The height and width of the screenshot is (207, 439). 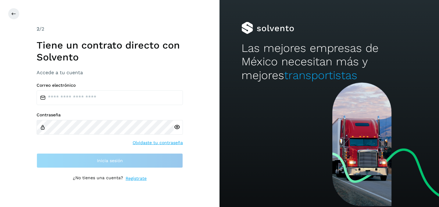 What do you see at coordinates (158, 142) in the screenshot?
I see `a: Olvidaste tu contraseña` at bounding box center [158, 142].